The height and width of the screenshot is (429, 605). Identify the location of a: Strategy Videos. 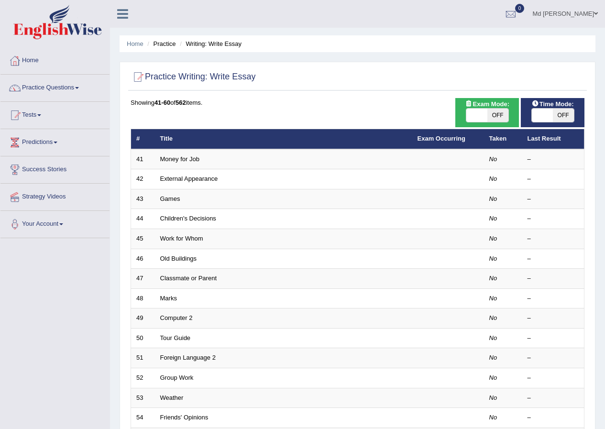
(55, 196).